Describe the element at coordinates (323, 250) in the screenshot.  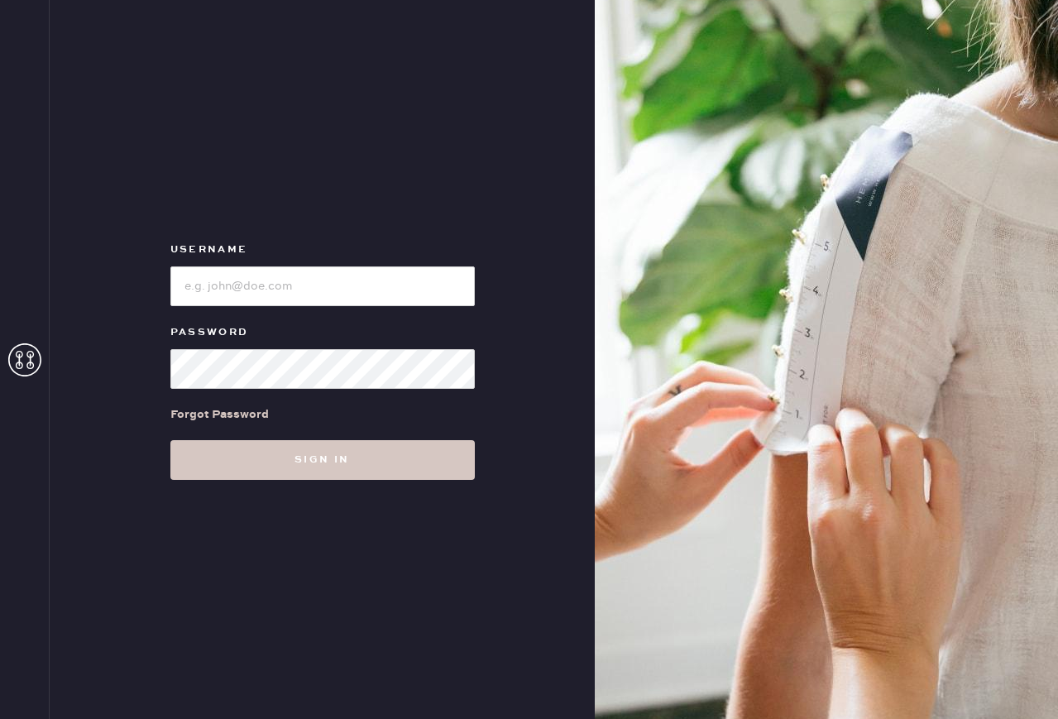
I see `label: Username` at that location.